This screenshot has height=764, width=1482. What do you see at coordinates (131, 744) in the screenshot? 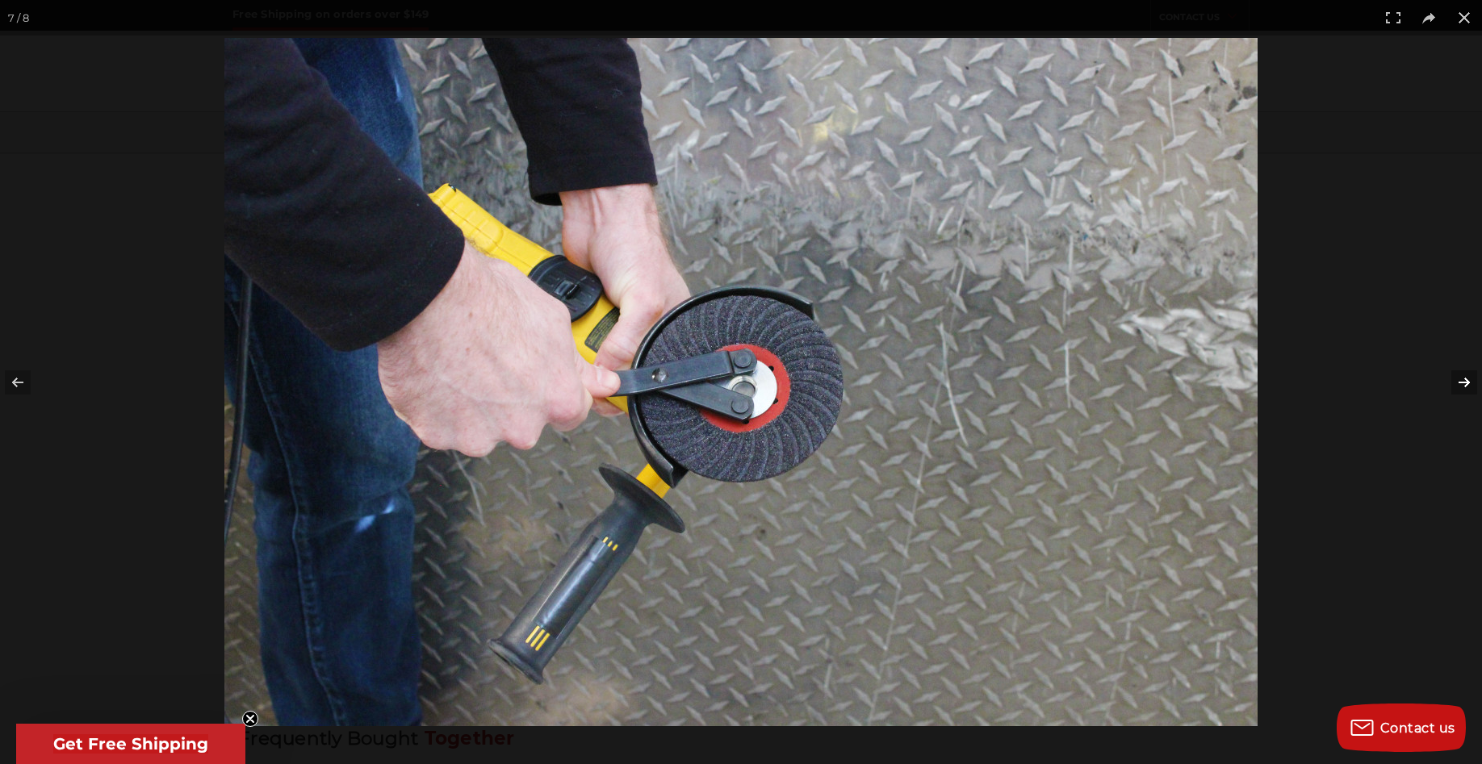
I see `div: Get Free ShippingClose teaser` at bounding box center [131, 744].